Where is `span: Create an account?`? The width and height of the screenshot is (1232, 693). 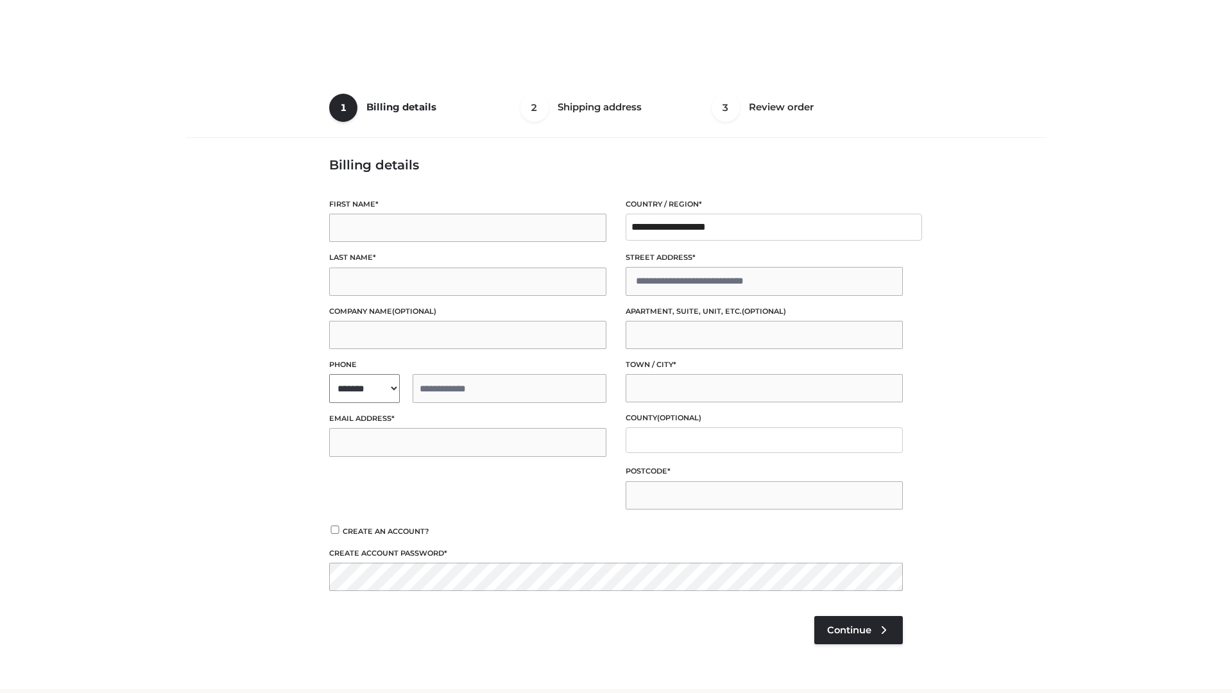
span: Create an account? is located at coordinates (386, 531).